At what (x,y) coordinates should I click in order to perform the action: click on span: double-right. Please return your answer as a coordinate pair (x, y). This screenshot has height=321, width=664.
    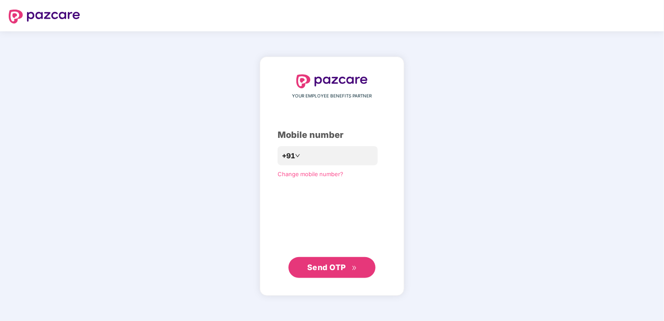
    Looking at the image, I should click on (354, 268).